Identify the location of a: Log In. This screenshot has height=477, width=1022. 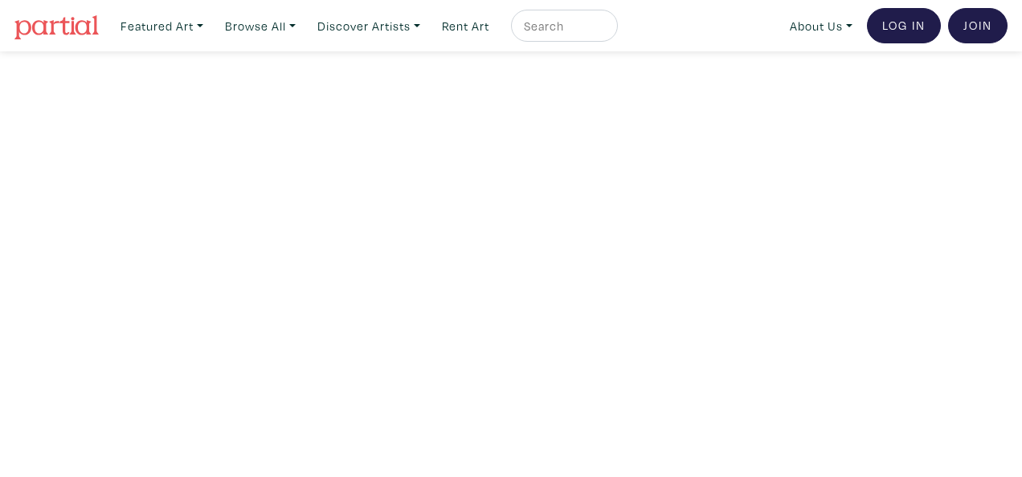
(904, 26).